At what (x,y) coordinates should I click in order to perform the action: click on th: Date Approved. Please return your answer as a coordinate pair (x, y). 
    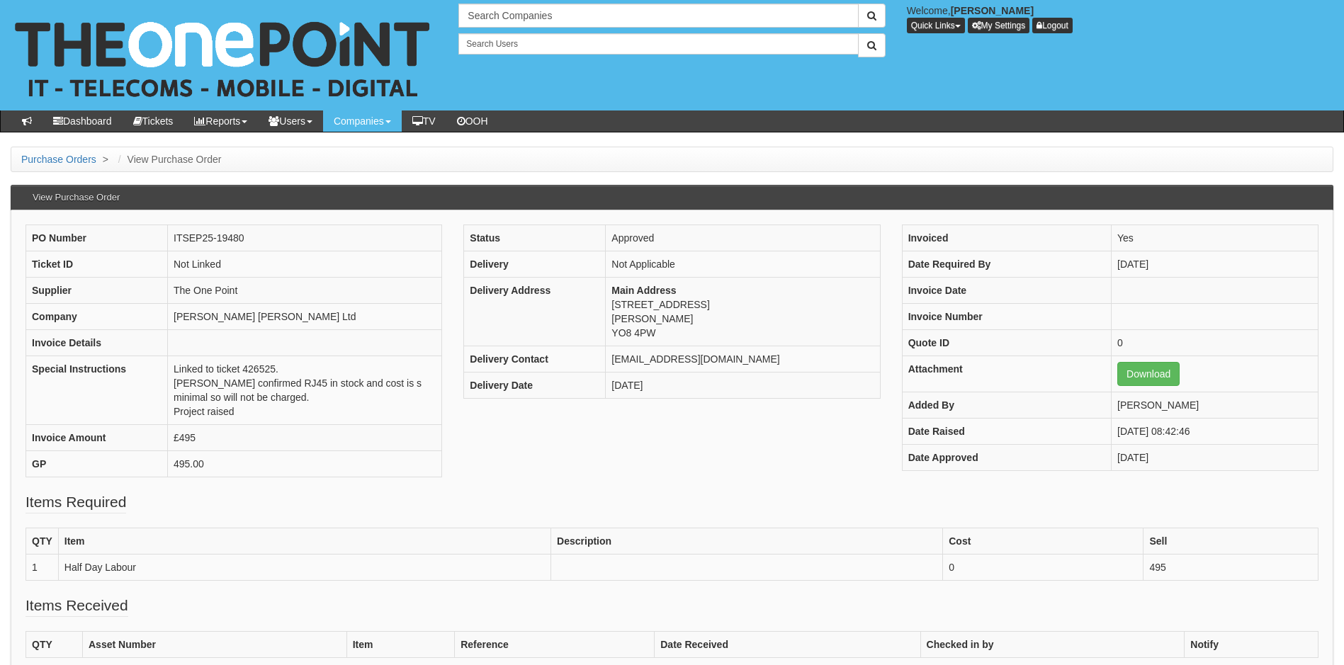
    Looking at the image, I should click on (1006, 458).